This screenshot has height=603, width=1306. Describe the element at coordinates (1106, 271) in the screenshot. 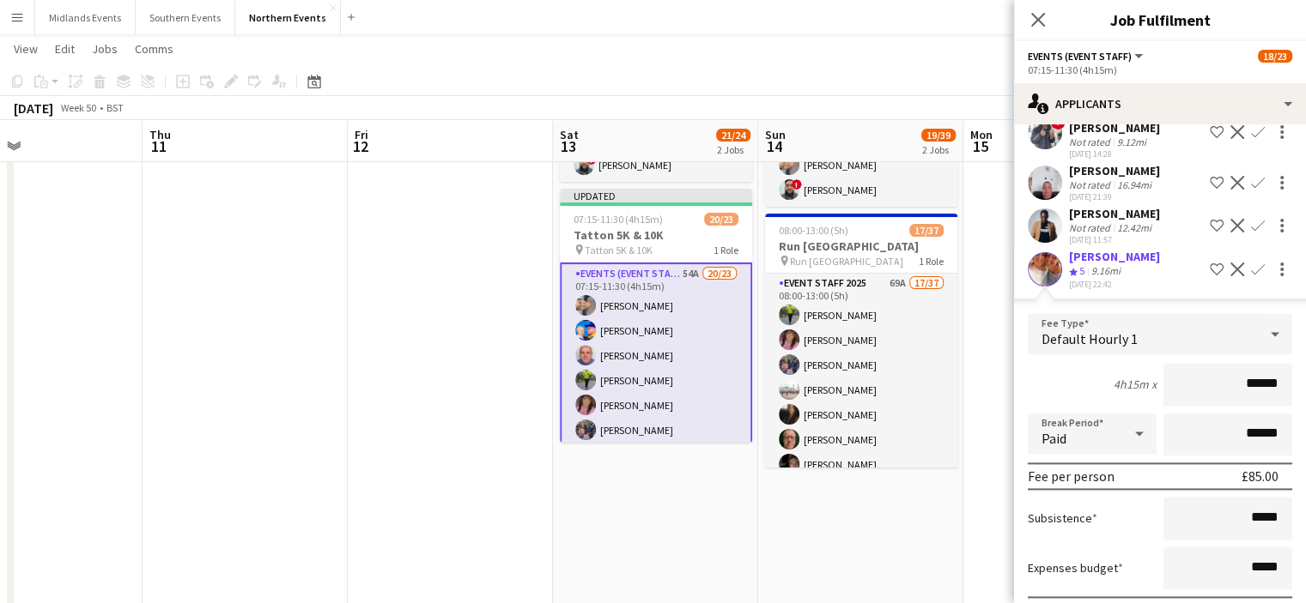

I see `div: 9.16mi` at that location.